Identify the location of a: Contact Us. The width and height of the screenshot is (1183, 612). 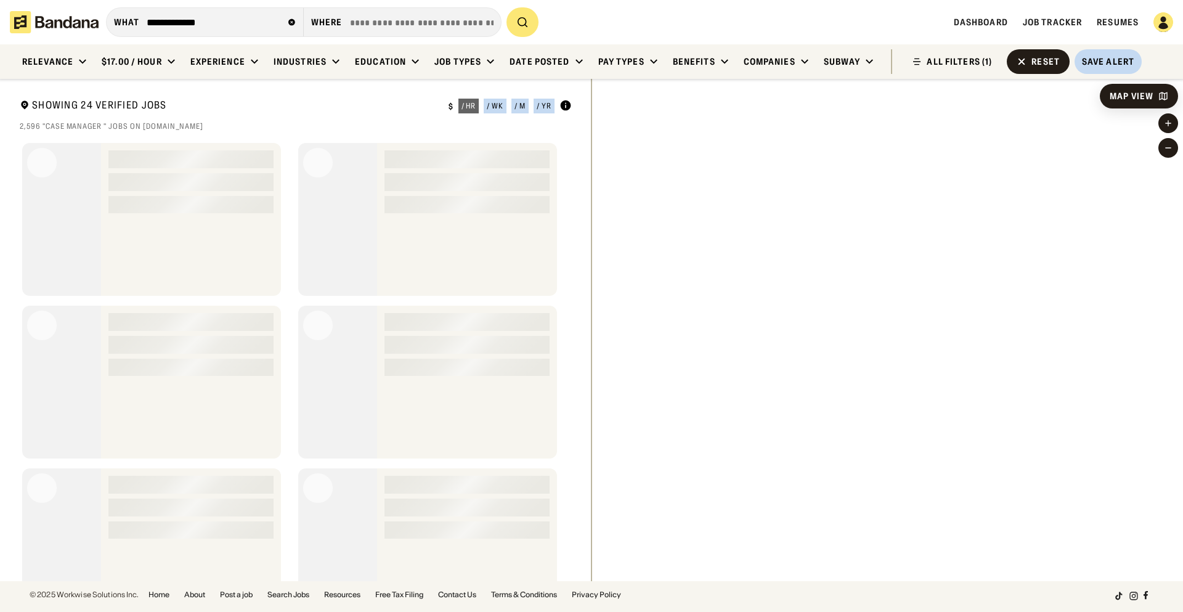
(457, 595).